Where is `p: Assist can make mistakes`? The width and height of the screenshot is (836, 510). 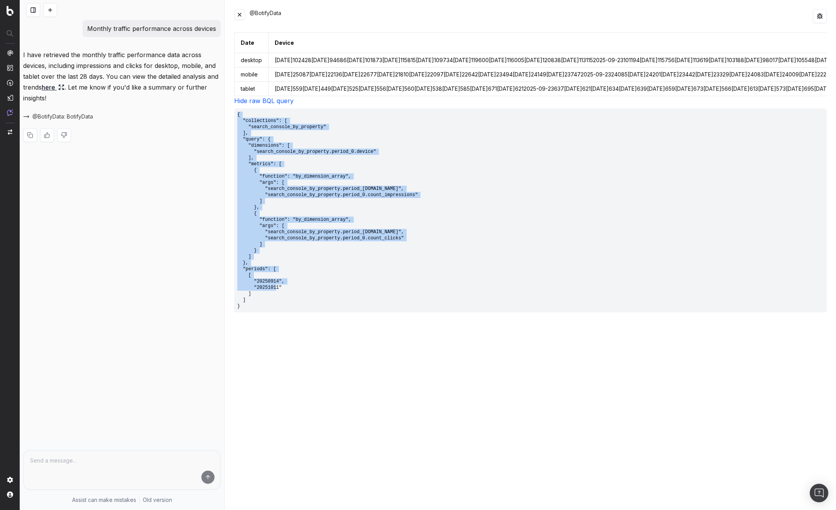
p: Assist can make mistakes is located at coordinates (104, 500).